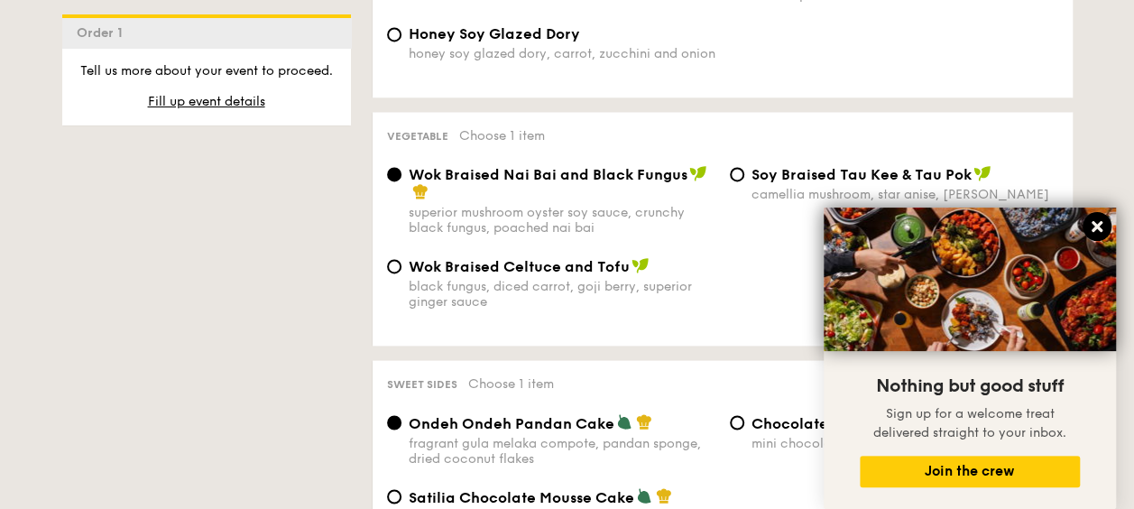 The width and height of the screenshot is (1134, 509). I want to click on span: Order 1, so click(103, 32).